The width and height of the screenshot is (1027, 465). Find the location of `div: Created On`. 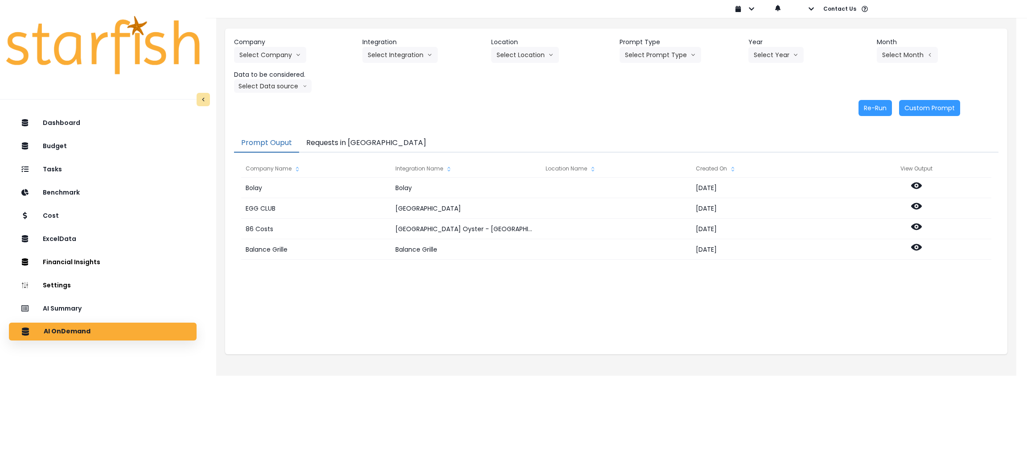

div: Created On is located at coordinates (767, 169).